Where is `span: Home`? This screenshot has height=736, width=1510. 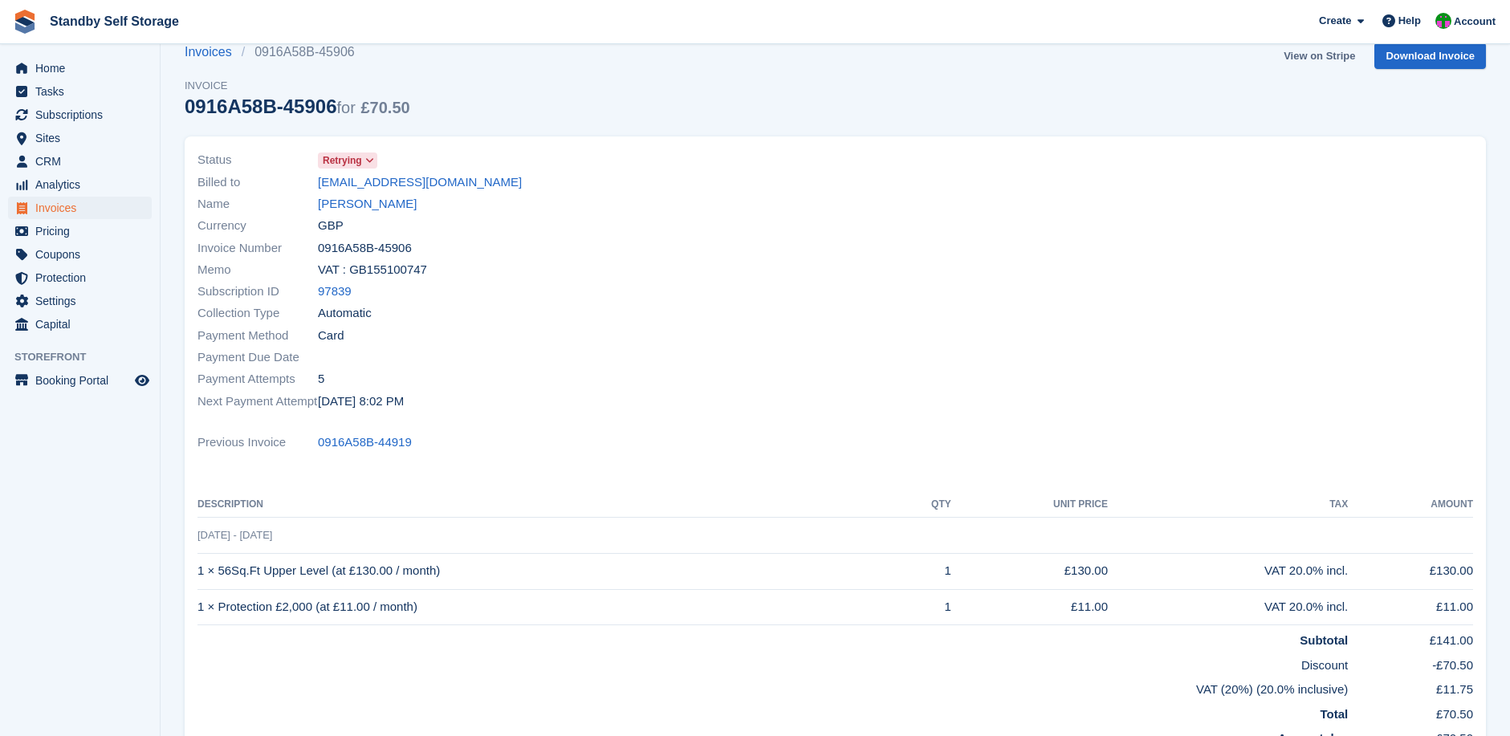 span: Home is located at coordinates (83, 68).